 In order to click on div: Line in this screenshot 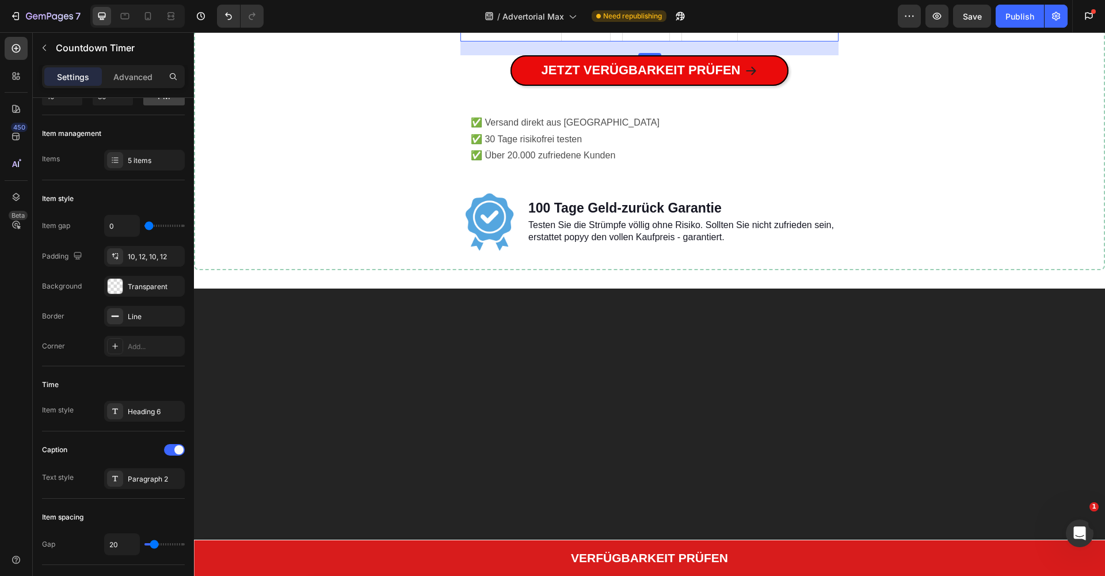, I will do `click(155, 317)`.